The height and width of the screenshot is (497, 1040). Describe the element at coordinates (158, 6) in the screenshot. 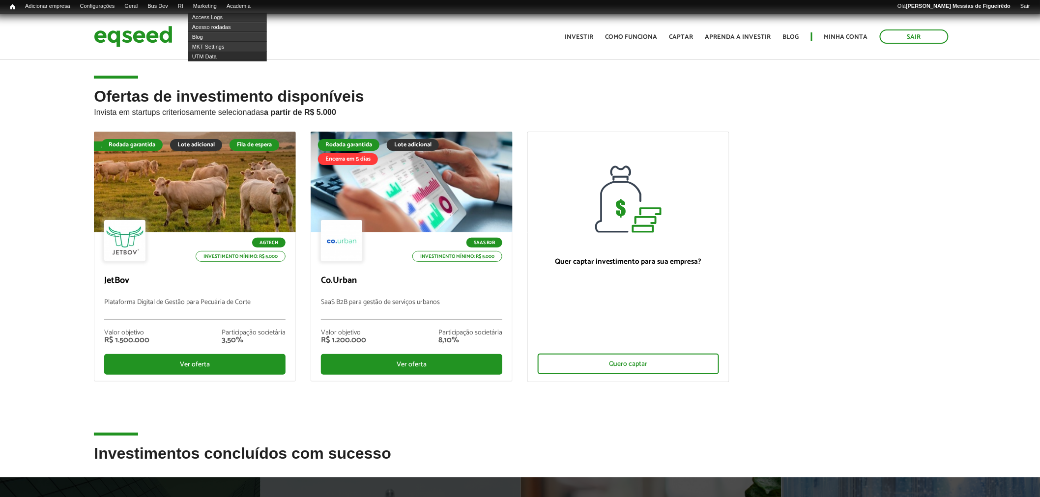

I see `a: Bus Dev` at that location.